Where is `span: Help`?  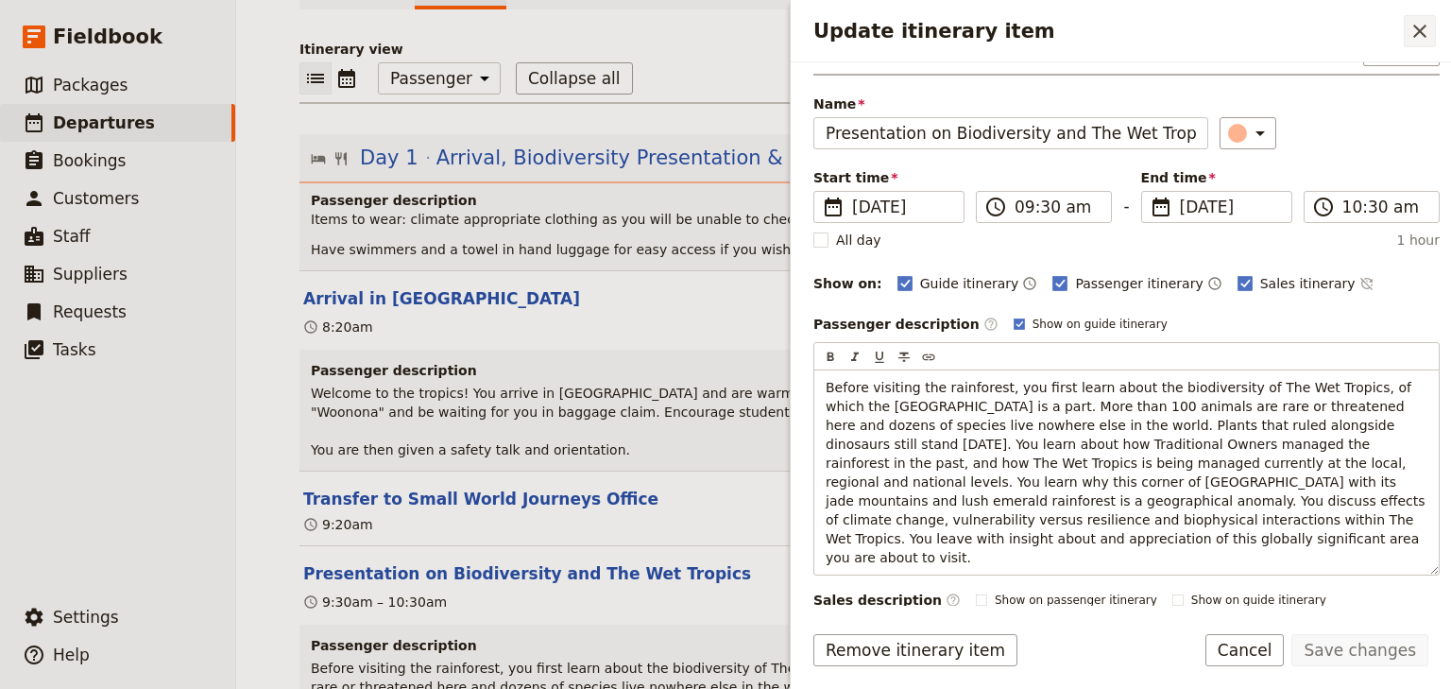 span: Help is located at coordinates (71, 655).